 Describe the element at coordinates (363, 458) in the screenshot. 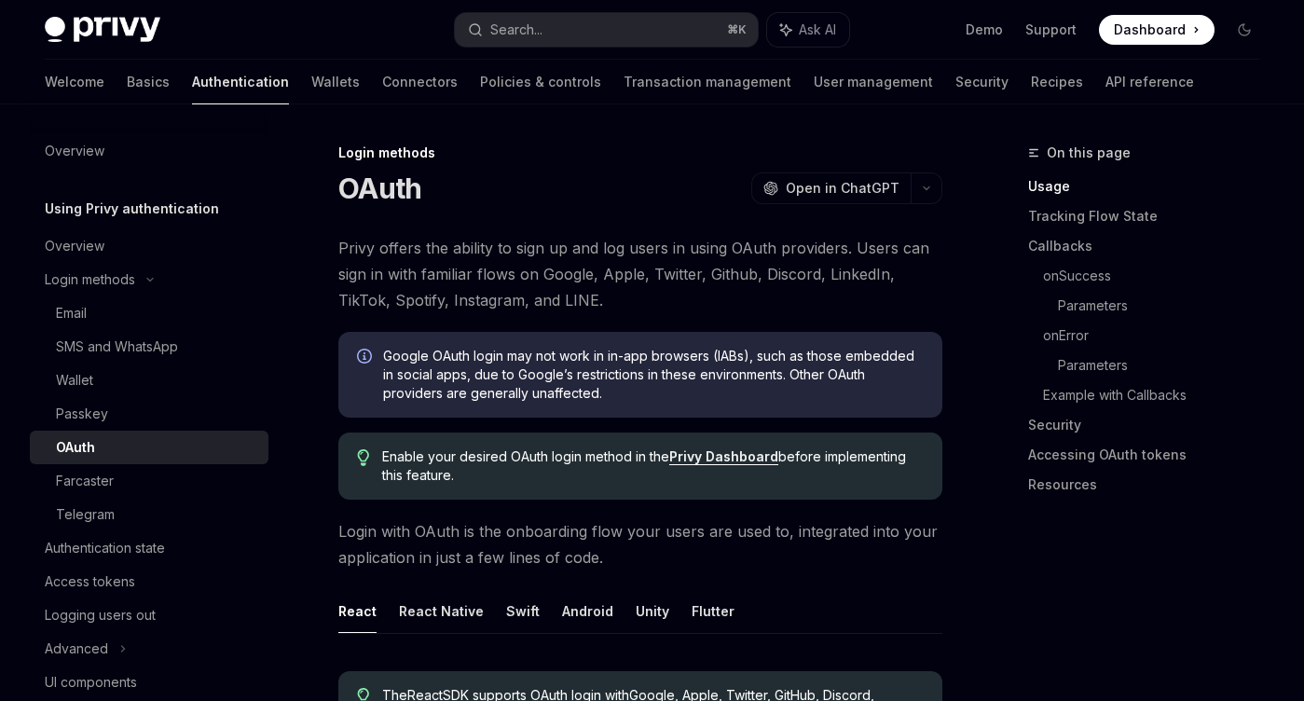

I see `svg: Tip` at that location.